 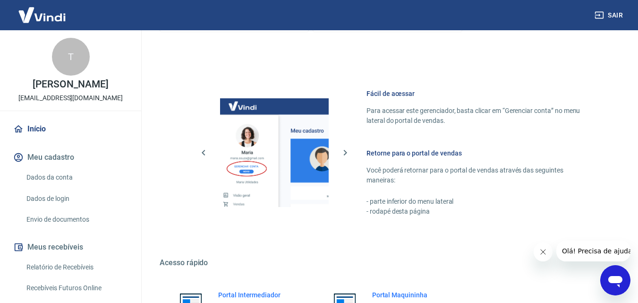 I want to click on h6: Portal Intermediador, so click(x=257, y=295).